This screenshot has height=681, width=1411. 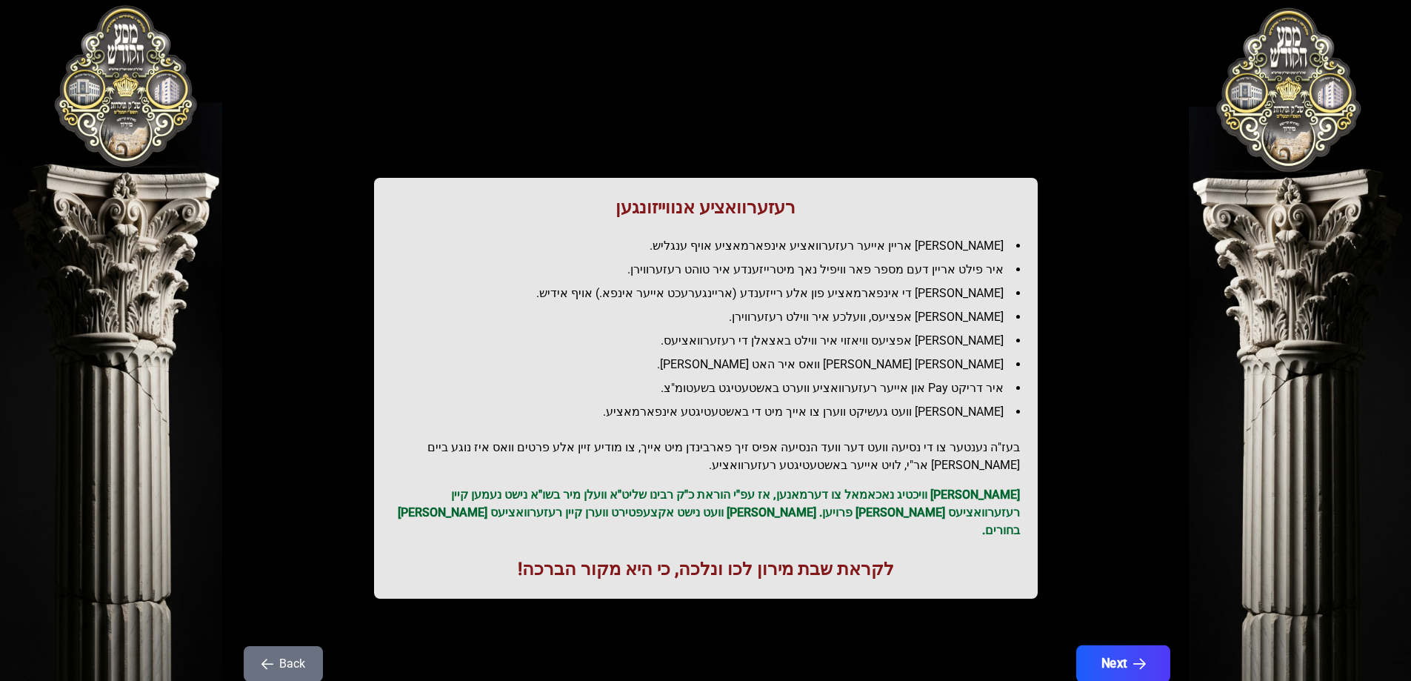 I want to click on li: איר דריקט Pay און אייער רעזערוואציע ווערט באשטעטיגט בשעטומ"צ., so click(x=712, y=388).